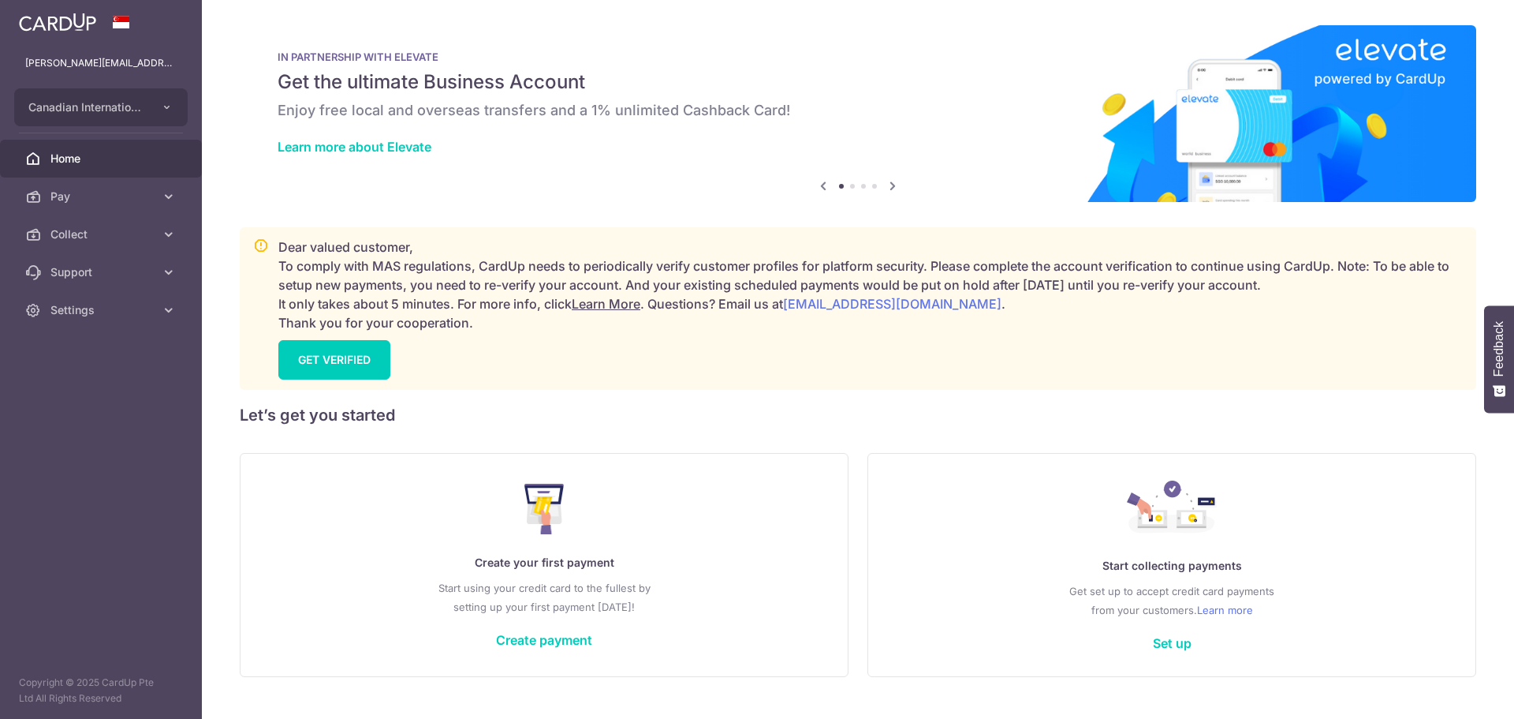 This screenshot has width=1514, height=719. I want to click on span: Feedback, so click(1499, 349).